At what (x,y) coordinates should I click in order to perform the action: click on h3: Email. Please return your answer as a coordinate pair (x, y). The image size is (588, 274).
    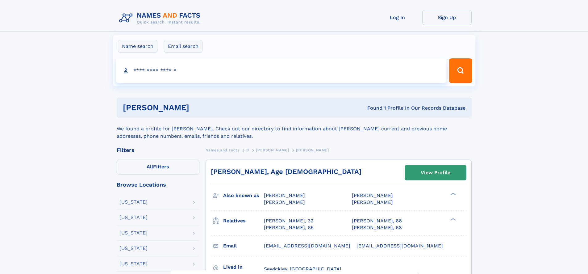
    Looking at the image, I should click on (244, 246).